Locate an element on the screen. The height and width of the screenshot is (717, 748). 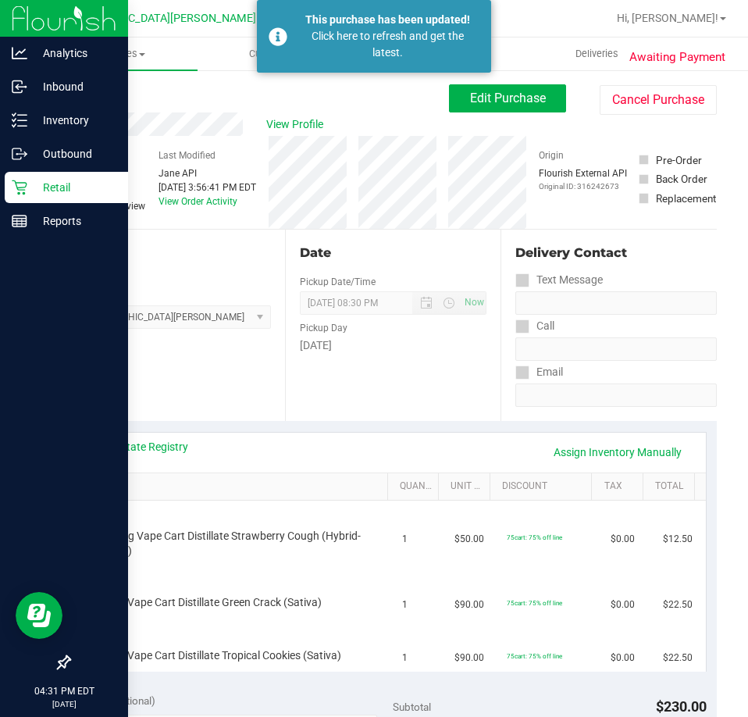
a: Tax is located at coordinates (621, 487).